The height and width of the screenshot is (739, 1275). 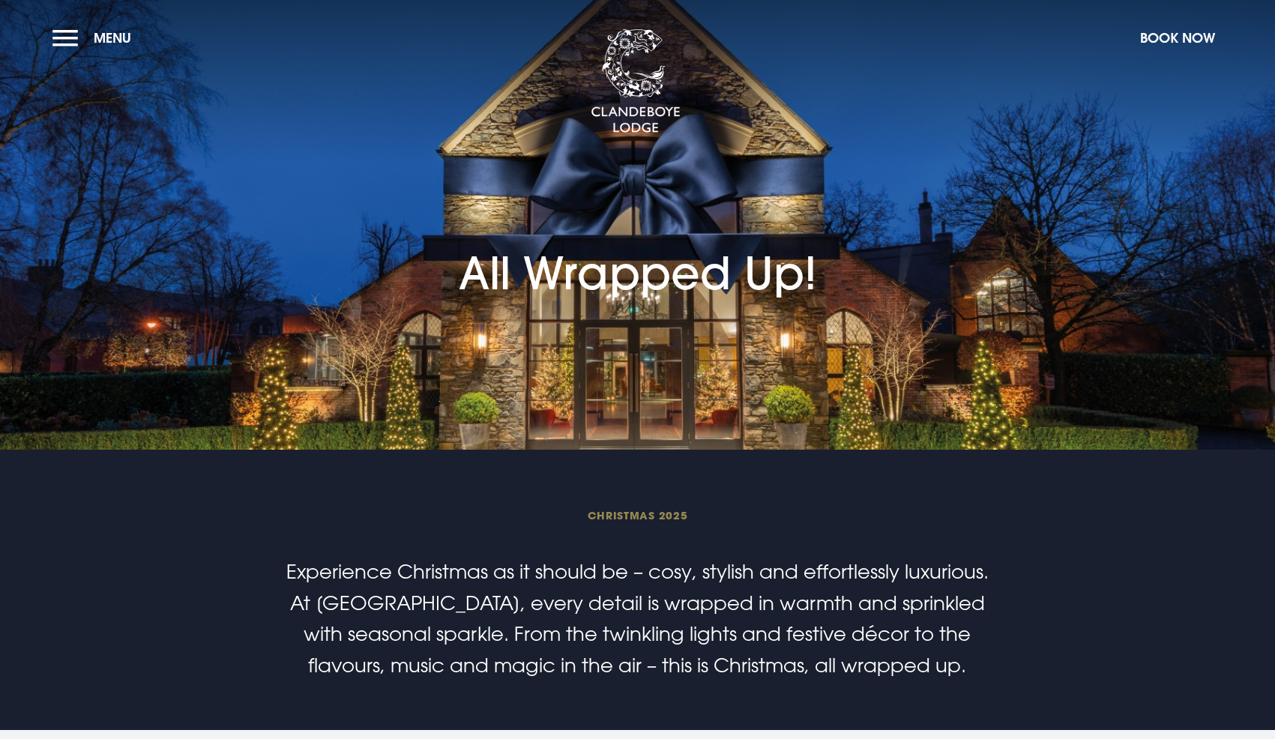 I want to click on button: Menu, so click(x=95, y=37).